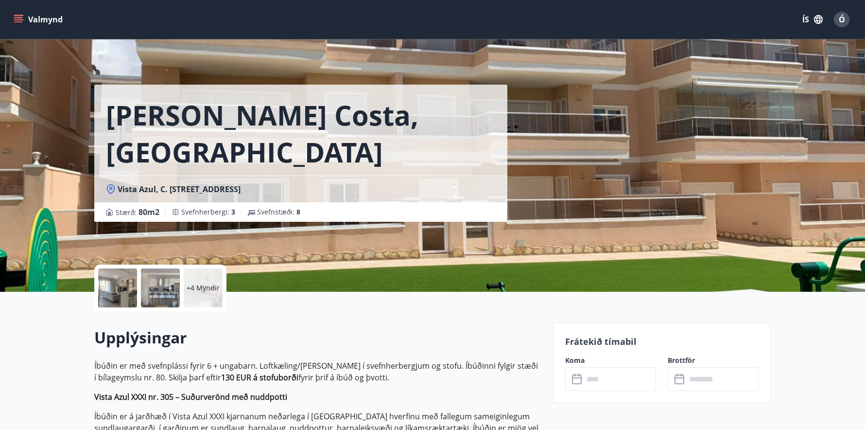 Image resolution: width=865 pixels, height=430 pixels. What do you see at coordinates (191, 397) in the screenshot?
I see `strong: Vista Azul XXXI nr. 305 – Suðurverönd með nuddpotti` at bounding box center [191, 397].